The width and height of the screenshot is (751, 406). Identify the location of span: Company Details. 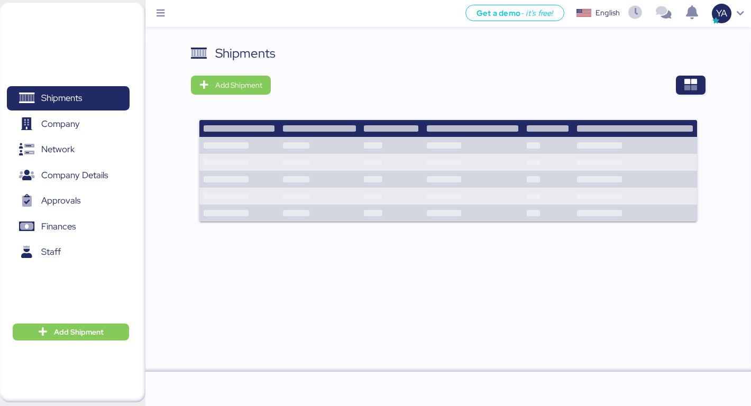
(75, 175).